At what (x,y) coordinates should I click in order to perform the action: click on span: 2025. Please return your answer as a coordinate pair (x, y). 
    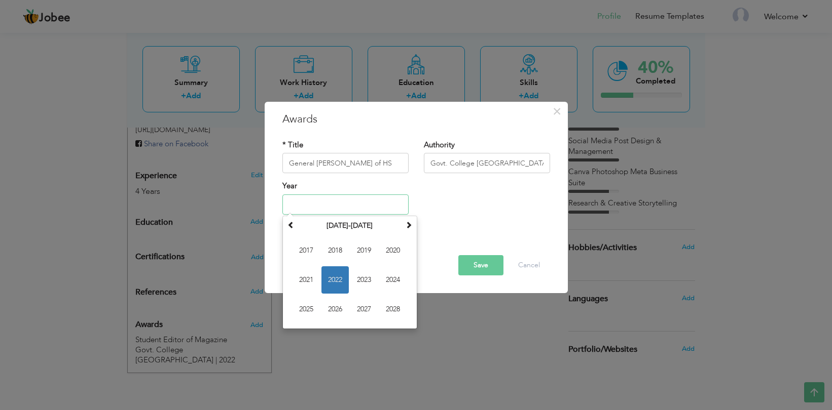
    Looking at the image, I should click on (306, 310).